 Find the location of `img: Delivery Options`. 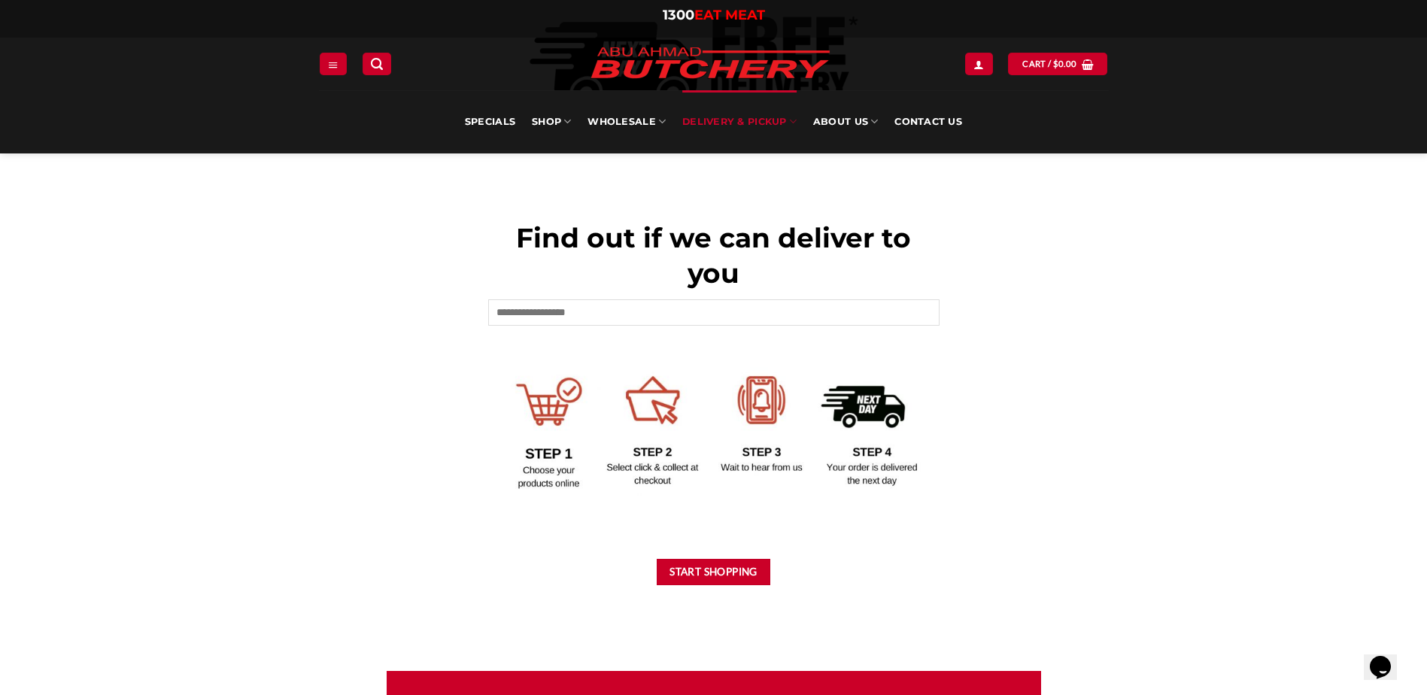

img: Delivery Options is located at coordinates (714, 427).